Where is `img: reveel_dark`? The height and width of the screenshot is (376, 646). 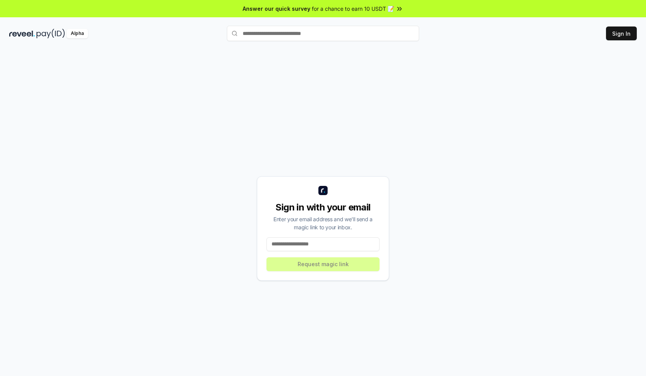 img: reveel_dark is located at coordinates (22, 33).